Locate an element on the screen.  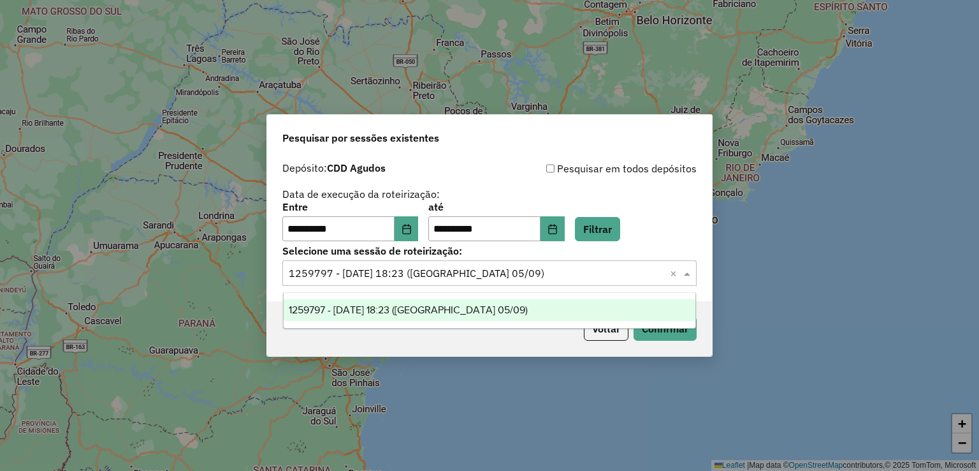
label: Entre is located at coordinates (350, 207).